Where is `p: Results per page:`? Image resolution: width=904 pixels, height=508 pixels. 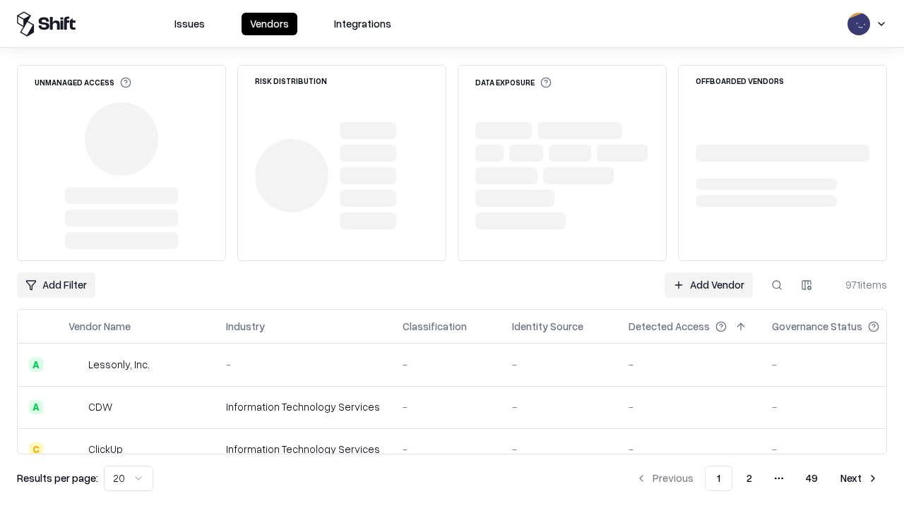 p: Results per page: is located at coordinates (57, 478).